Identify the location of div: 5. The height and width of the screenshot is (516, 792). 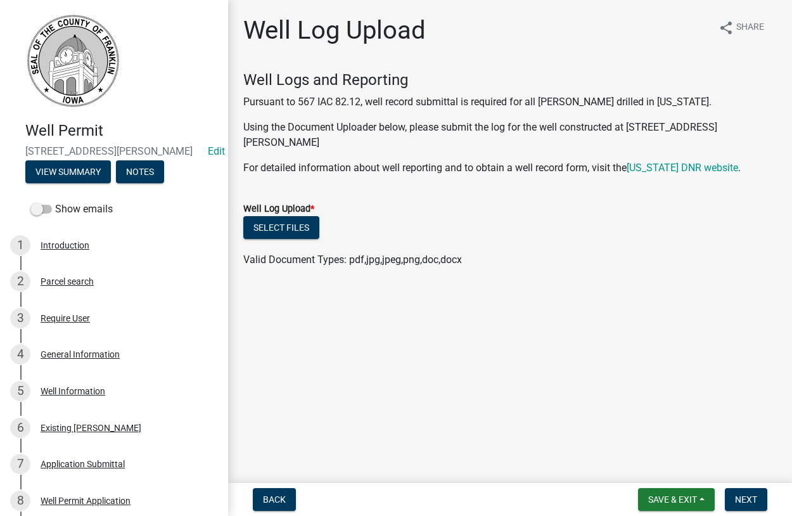
(20, 391).